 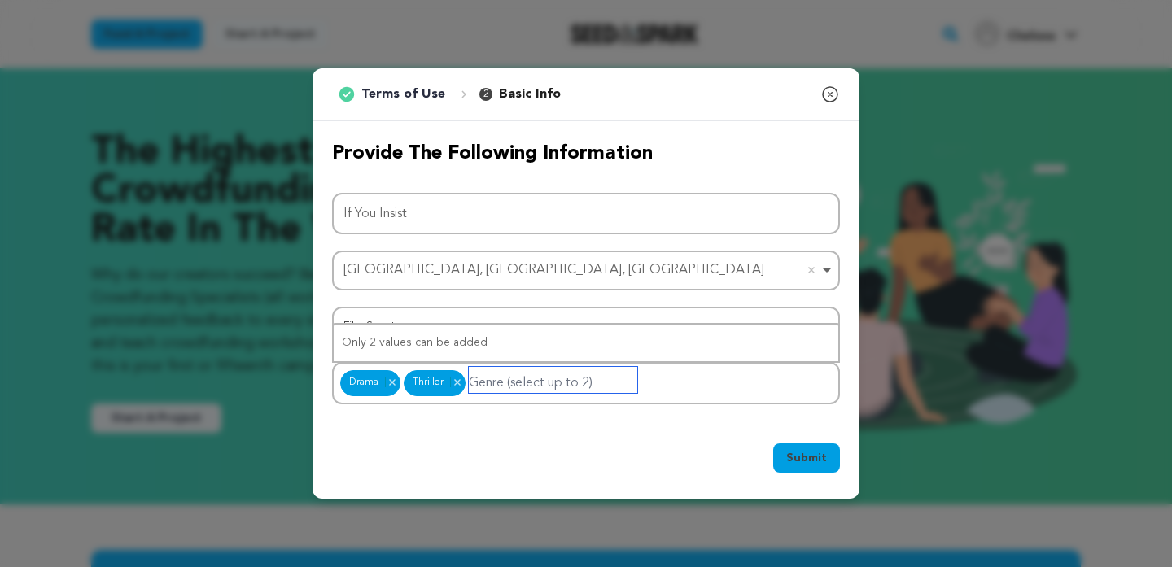 I want to click on button: Remove item: '8', so click(x=392, y=383).